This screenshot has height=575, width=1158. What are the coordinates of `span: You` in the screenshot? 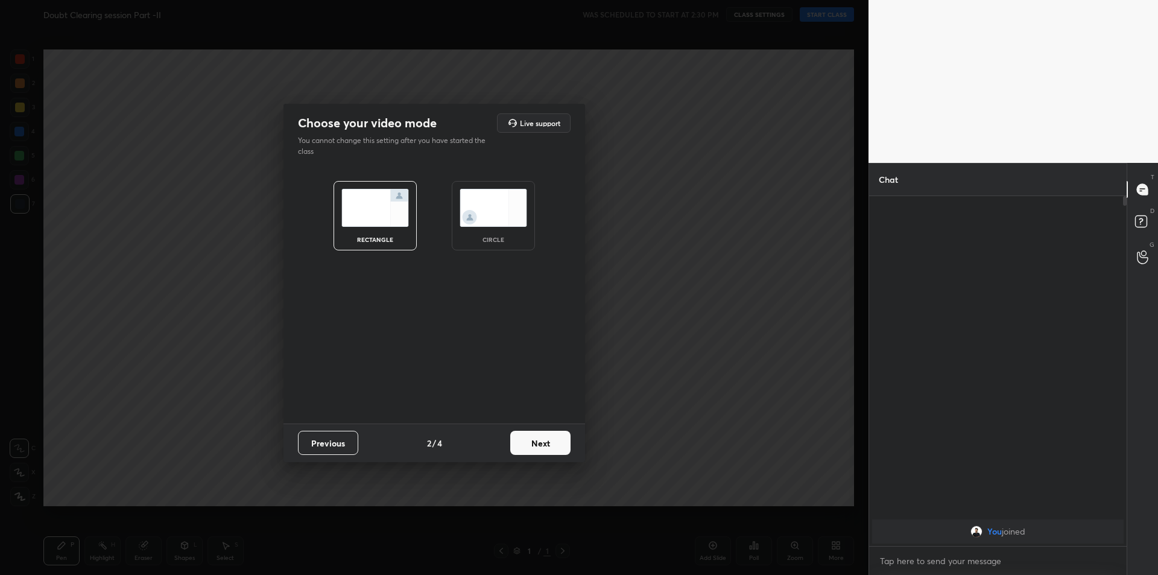 It's located at (995, 531).